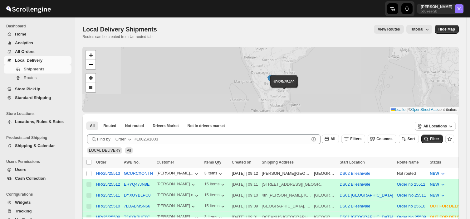 The height and width of the screenshot is (219, 470). Describe the element at coordinates (105, 151) in the screenshot. I see `span: LOCAL DELIVERY` at that location.